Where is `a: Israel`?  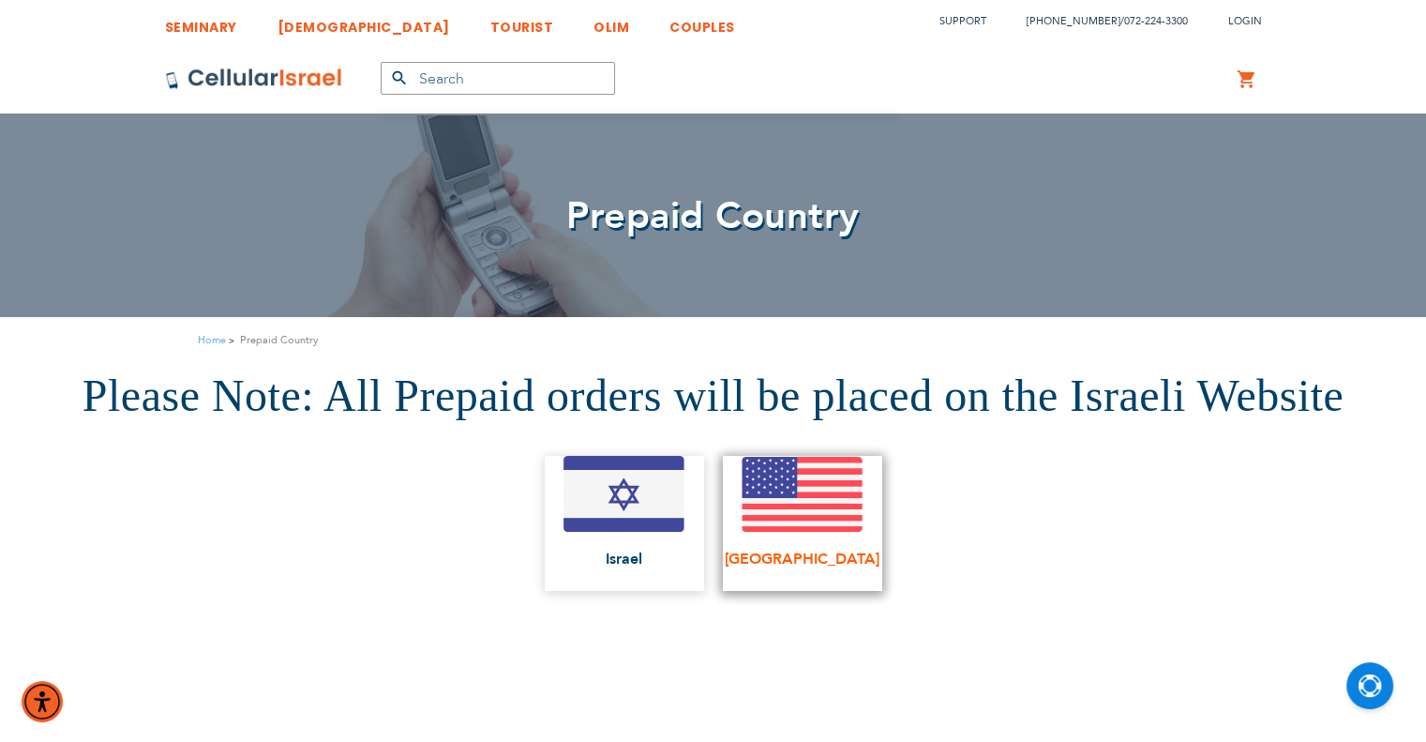 a: Israel is located at coordinates (625, 523).